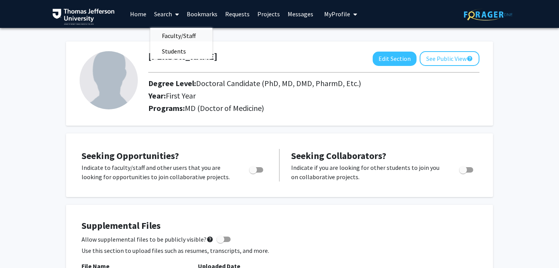 The height and width of the screenshot is (268, 559). What do you see at coordinates (148, 240) in the screenshot?
I see `span: Allow supplemental files to be publicly visible?` at bounding box center [148, 240].